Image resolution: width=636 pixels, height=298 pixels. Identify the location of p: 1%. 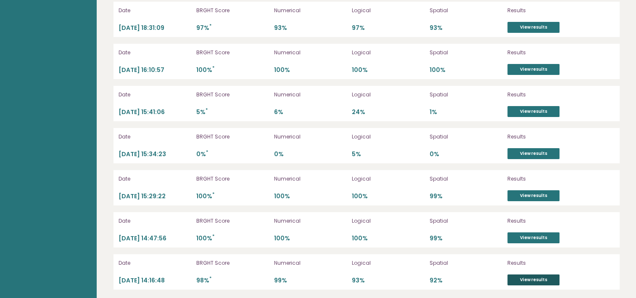
(466, 112).